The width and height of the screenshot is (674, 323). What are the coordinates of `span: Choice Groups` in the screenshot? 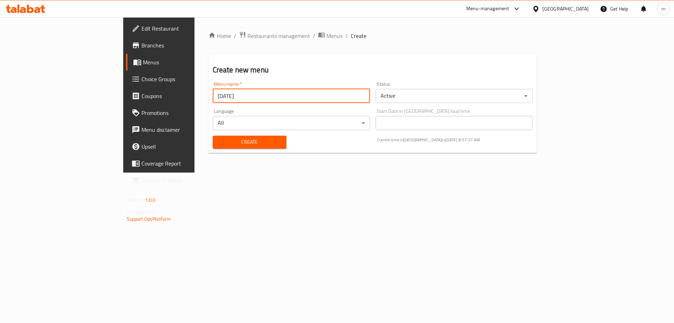 It's located at (186, 79).